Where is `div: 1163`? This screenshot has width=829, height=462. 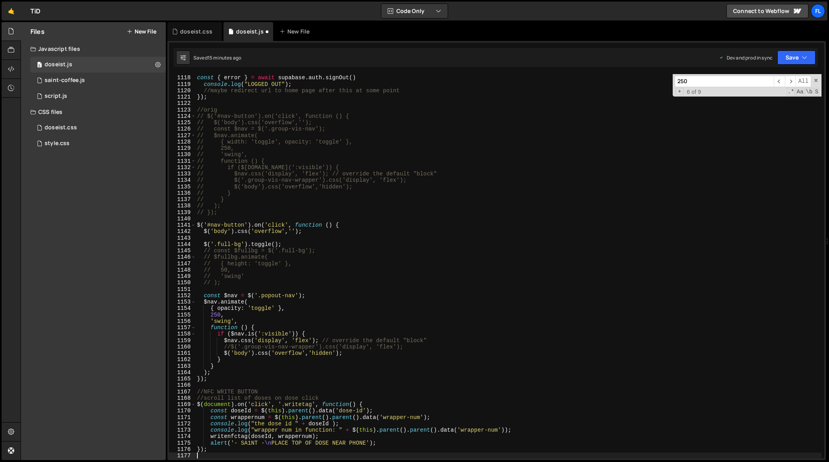 div: 1163 is located at coordinates (182, 367).